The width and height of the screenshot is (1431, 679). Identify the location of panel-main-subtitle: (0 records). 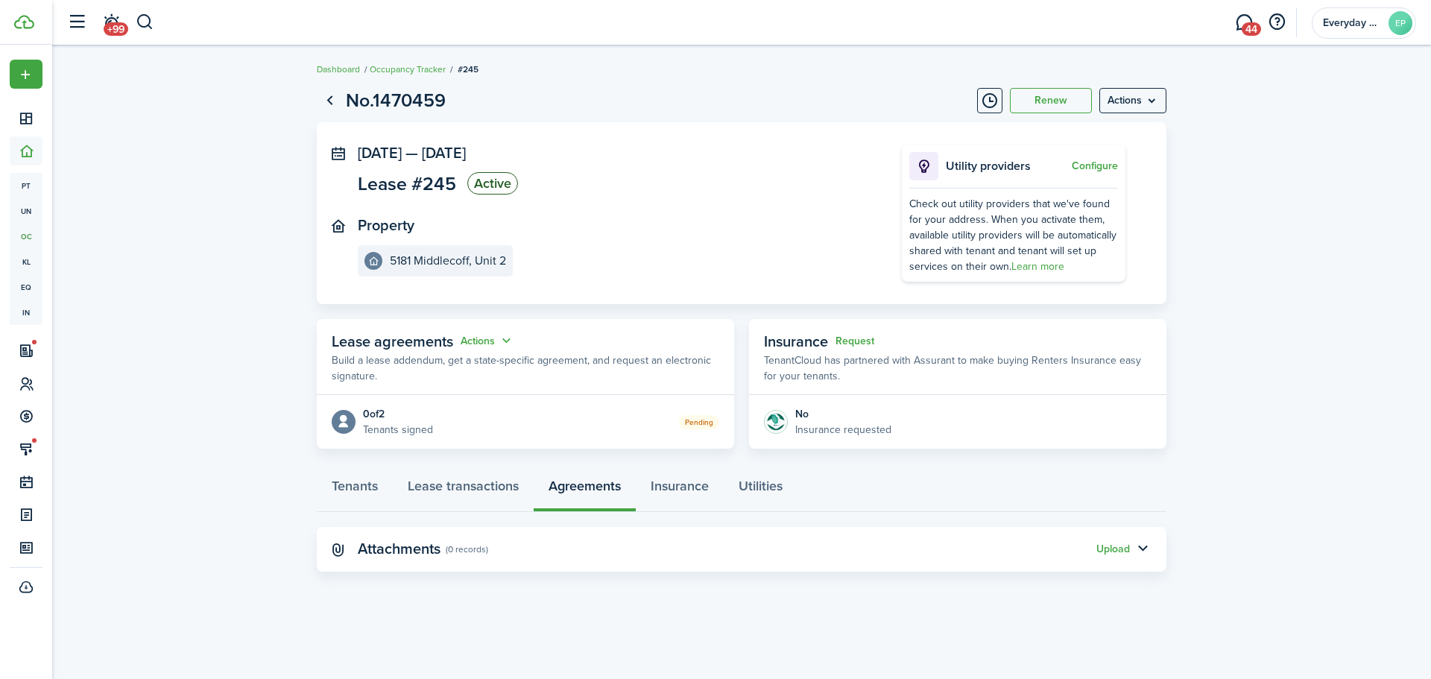
(467, 549).